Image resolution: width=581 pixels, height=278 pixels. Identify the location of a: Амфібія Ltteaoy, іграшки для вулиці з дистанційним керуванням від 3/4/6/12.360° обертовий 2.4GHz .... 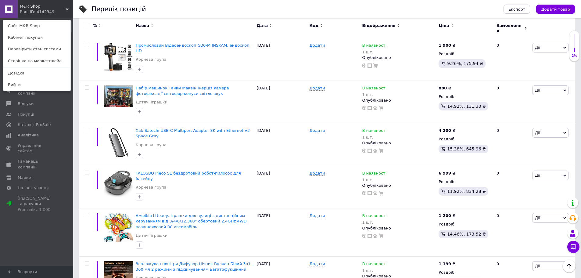
(191, 221).